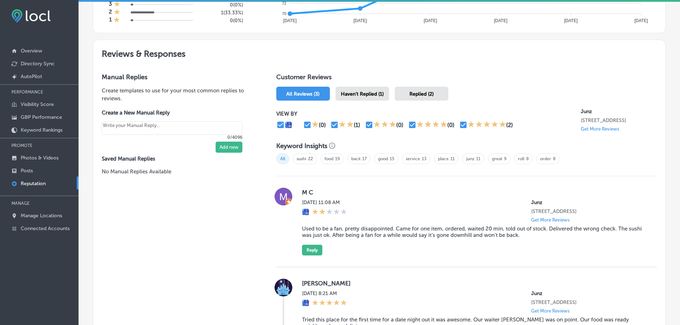 This screenshot has width=680, height=325. I want to click on p: Keyword Rankings, so click(41, 130).